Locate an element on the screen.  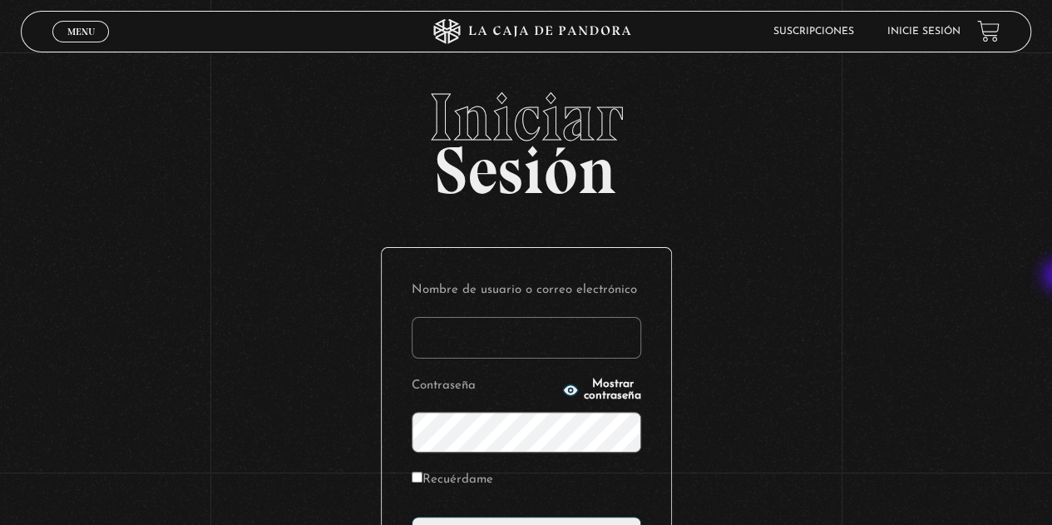
h2: Sesión is located at coordinates (526, 137).